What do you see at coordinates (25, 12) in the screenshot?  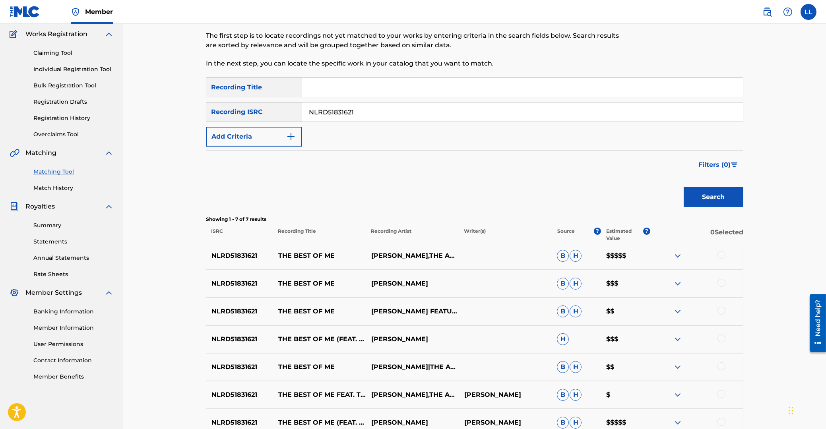 I see `img: MLC Logo` at bounding box center [25, 12].